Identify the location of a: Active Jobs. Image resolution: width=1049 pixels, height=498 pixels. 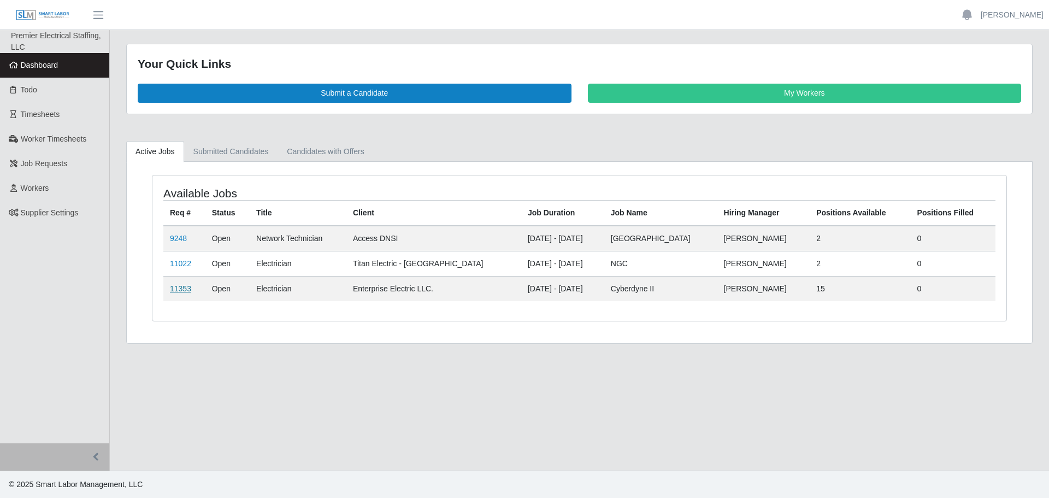
(155, 151).